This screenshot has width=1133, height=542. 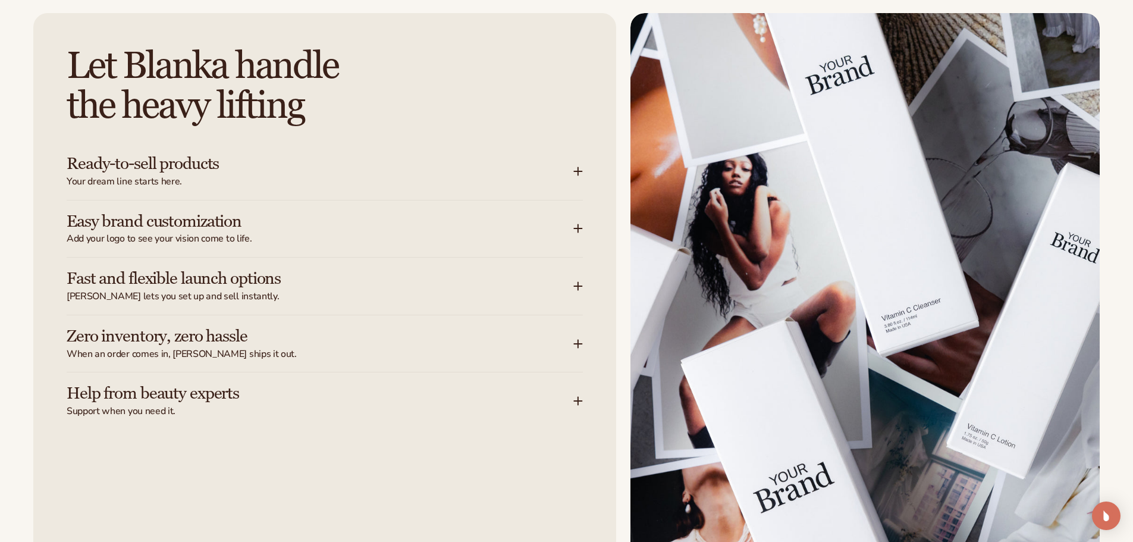 What do you see at coordinates (320, 411) in the screenshot?
I see `span: Support when you need it.` at bounding box center [320, 411].